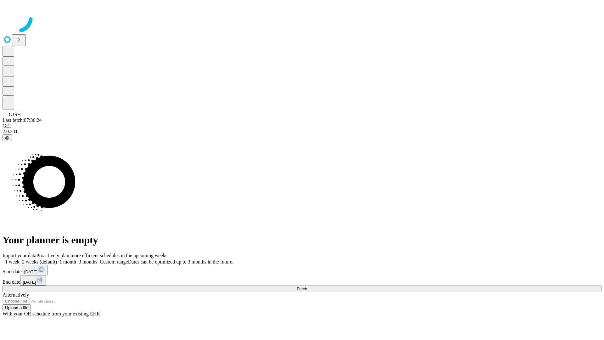  I want to click on span: Proactively plan more efficient schedules in the upcoming weeks., so click(103, 255).